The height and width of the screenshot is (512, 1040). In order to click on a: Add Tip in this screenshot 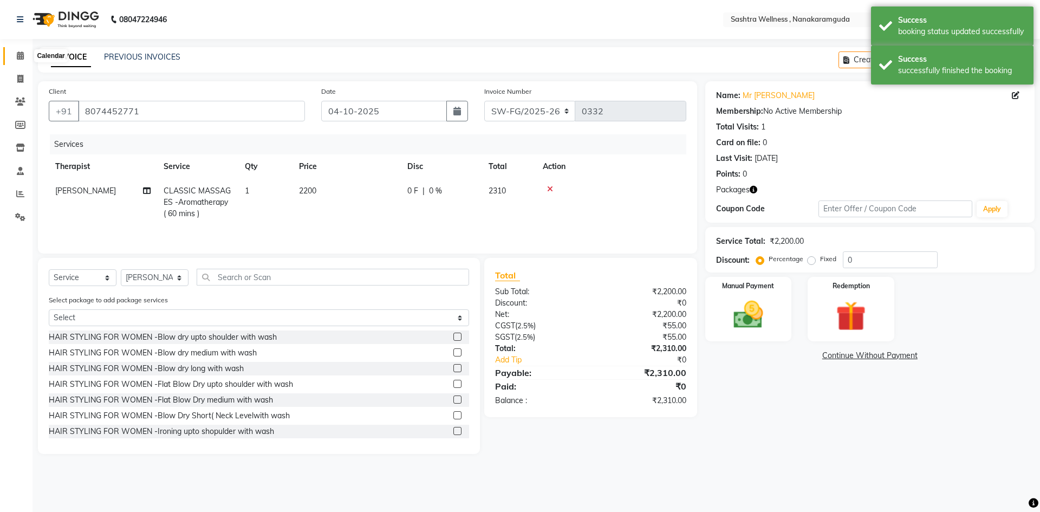, I will do `click(547, 360)`.